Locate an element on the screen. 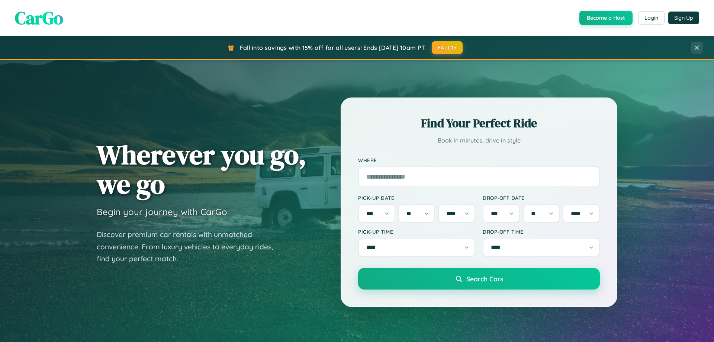 The height and width of the screenshot is (342, 714). h1: Wherever you go, we go is located at coordinates (202, 169).